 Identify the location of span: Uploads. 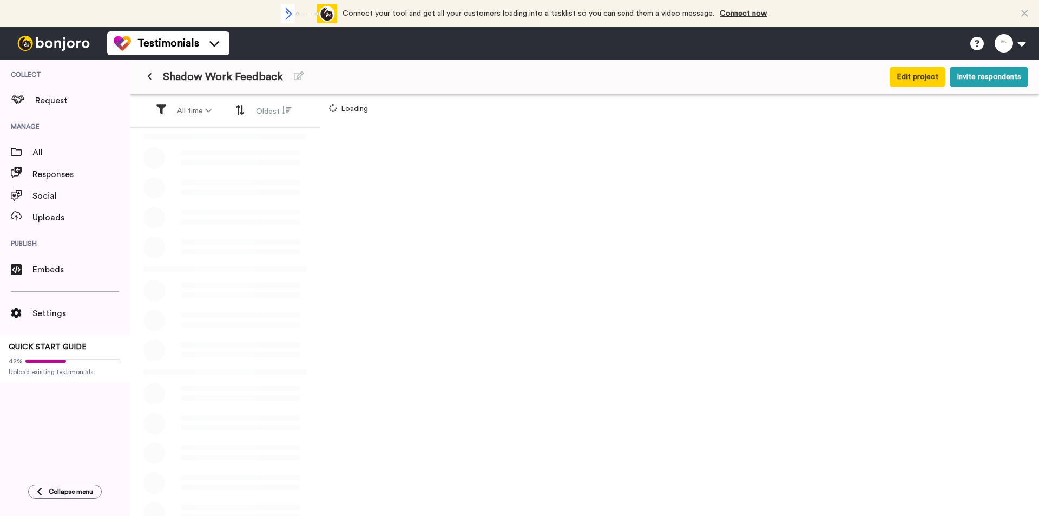
(81, 218).